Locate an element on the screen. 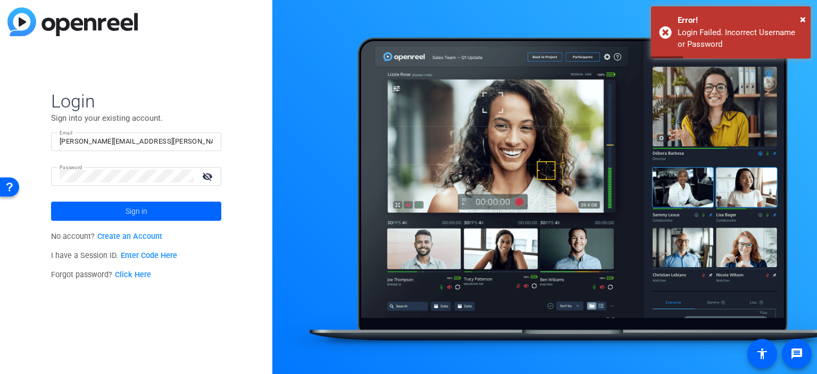 The width and height of the screenshot is (817, 374). a: Enter Code Here is located at coordinates (149, 255).